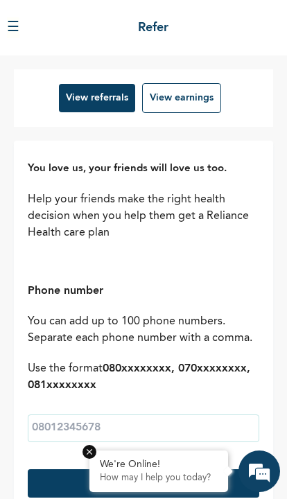 This screenshot has width=287, height=499. Describe the element at coordinates (260, 24) in the screenshot. I see `div: Minimize live chat window` at that location.